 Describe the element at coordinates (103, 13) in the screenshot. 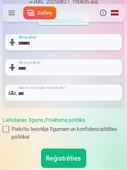

I see `button: Info` at that location.